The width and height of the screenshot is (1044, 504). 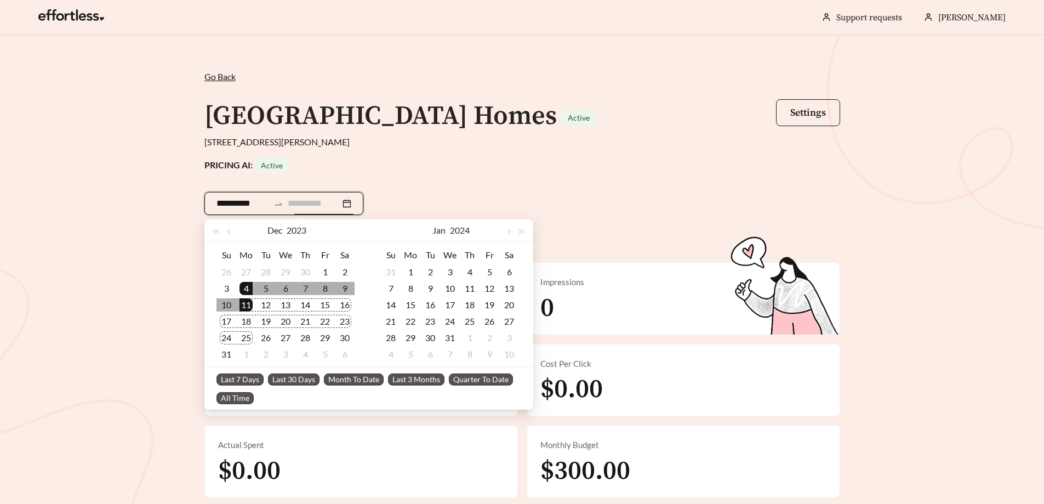 What do you see at coordinates (450, 338) in the screenshot?
I see `td: 2024-01-31` at bounding box center [450, 338].